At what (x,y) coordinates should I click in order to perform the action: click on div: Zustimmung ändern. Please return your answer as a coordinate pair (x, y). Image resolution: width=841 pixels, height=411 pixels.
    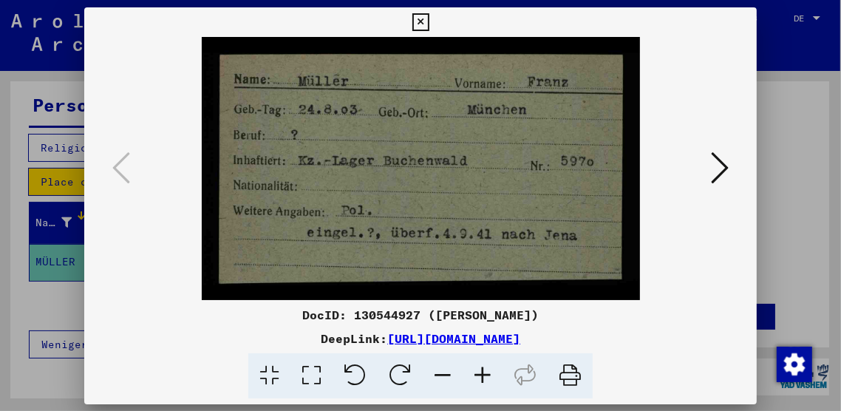
    Looking at the image, I should click on (793, 363).